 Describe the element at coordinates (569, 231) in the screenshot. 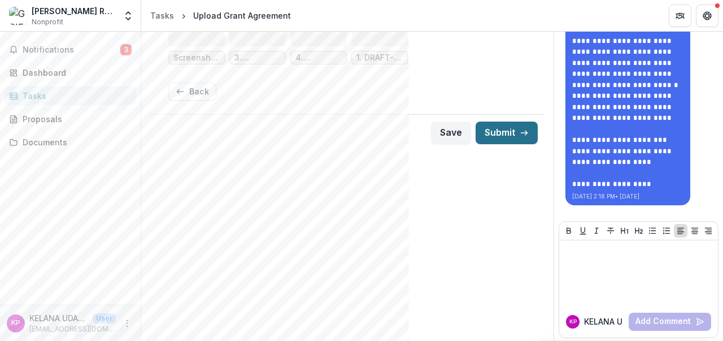

I see `button: Bold` at that location.